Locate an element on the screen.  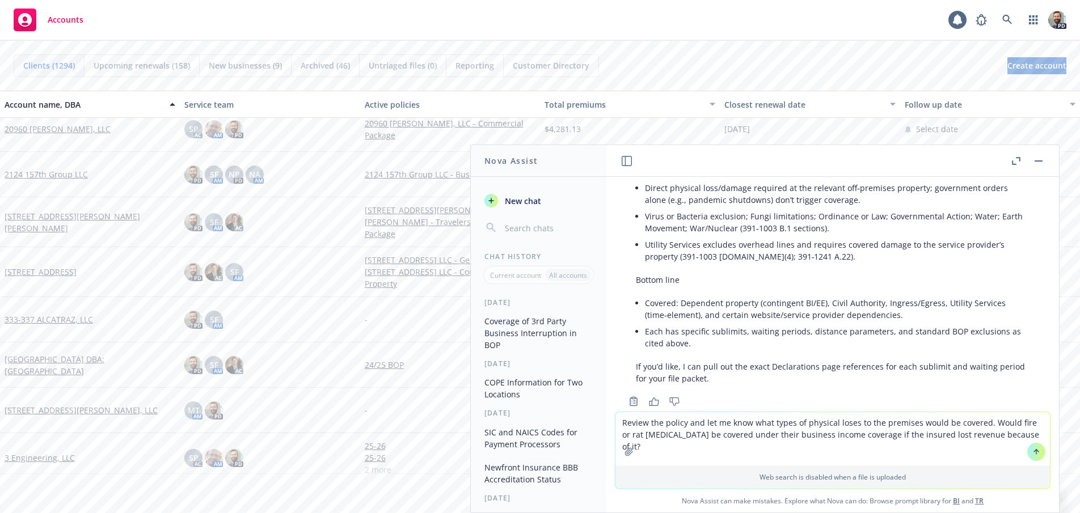
span: Create account is located at coordinates (1037, 66).